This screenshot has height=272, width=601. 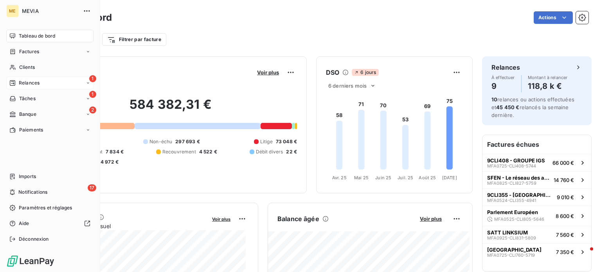 I want to click on span: 4 522 €, so click(x=208, y=152).